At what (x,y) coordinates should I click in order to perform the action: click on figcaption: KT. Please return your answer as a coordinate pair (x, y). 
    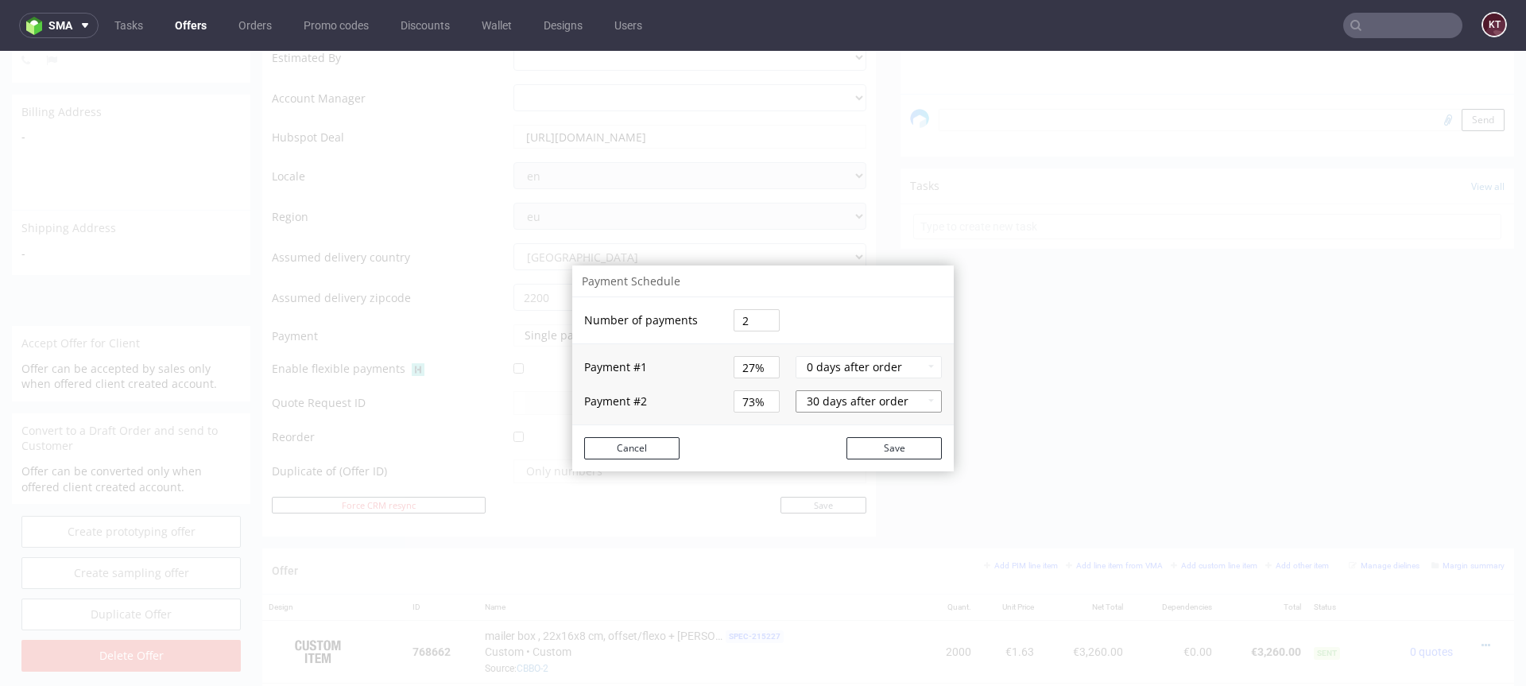
    Looking at the image, I should click on (1494, 25).